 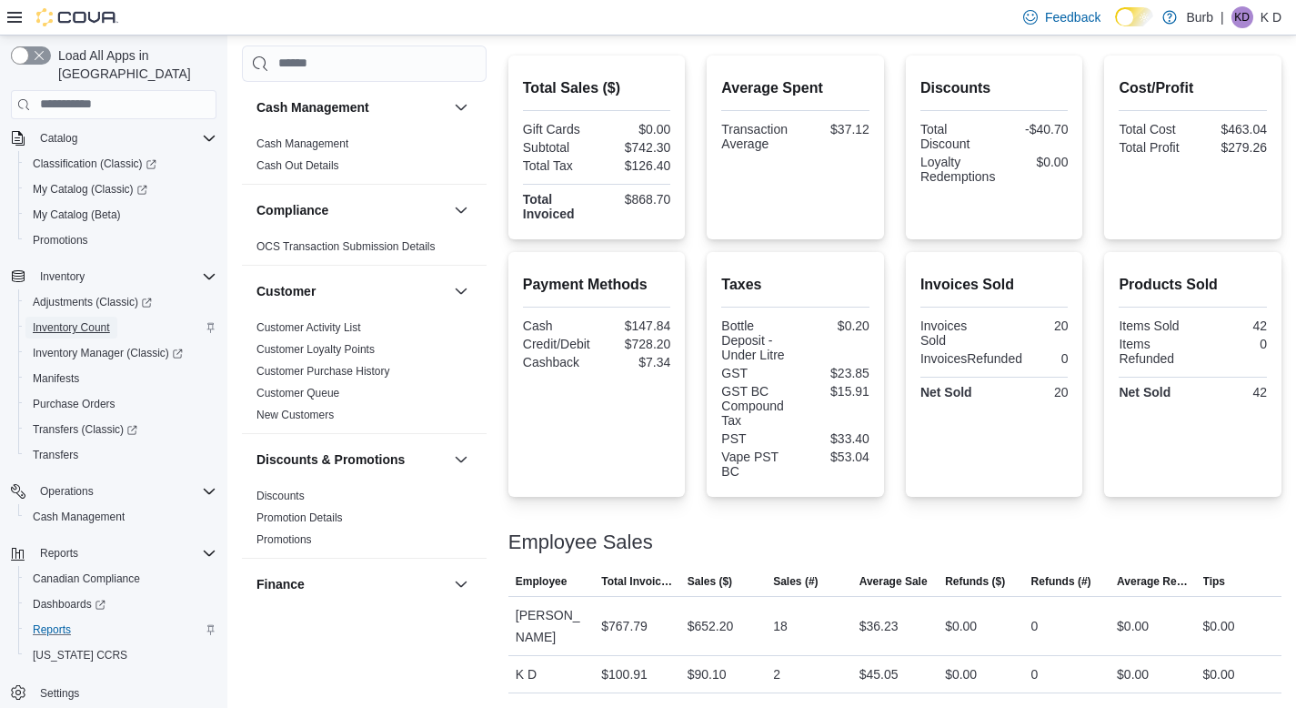 What do you see at coordinates (879, 674) in the screenshot?
I see `div: $45.05` at bounding box center [879, 674].